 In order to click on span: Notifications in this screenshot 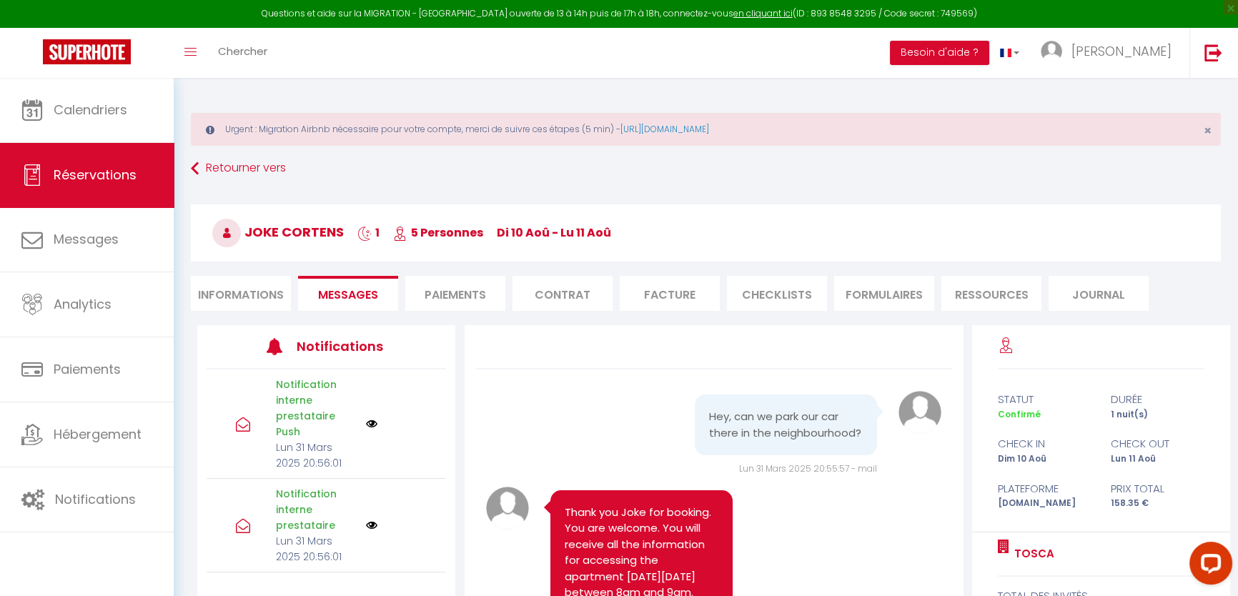, I will do `click(95, 499)`.